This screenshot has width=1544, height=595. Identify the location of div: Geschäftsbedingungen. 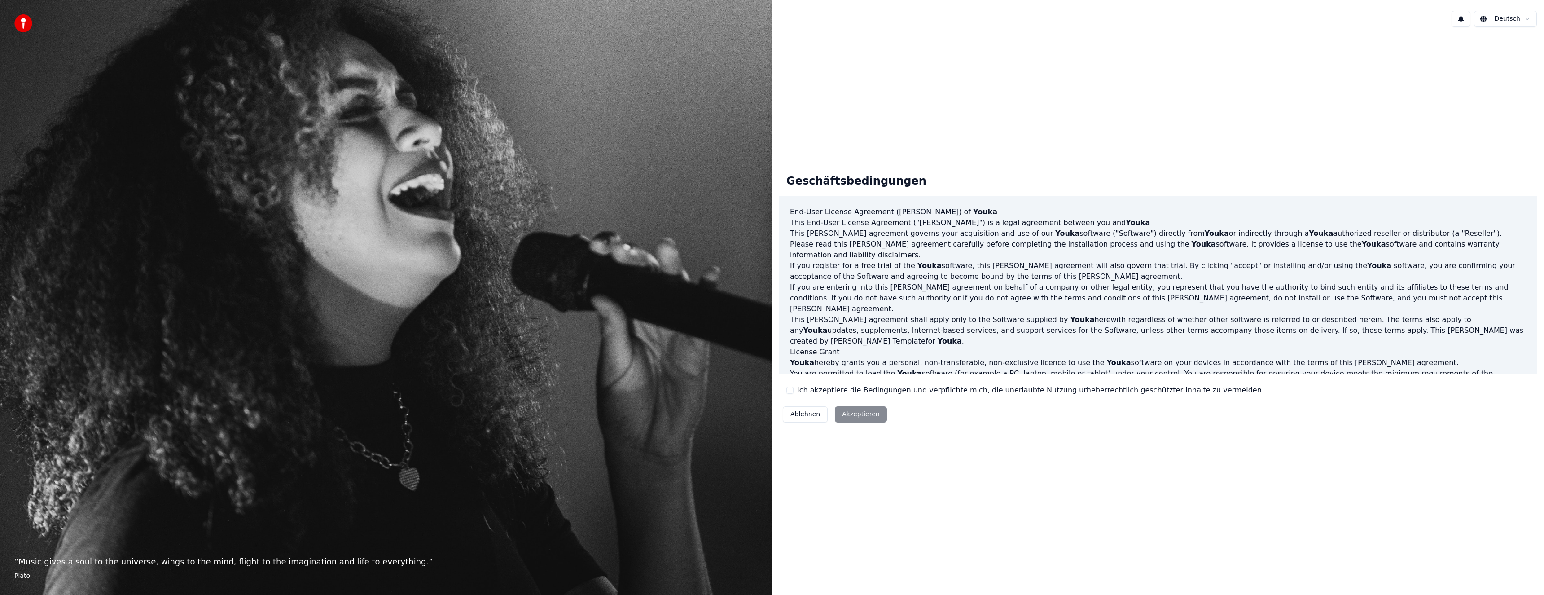
(856, 181).